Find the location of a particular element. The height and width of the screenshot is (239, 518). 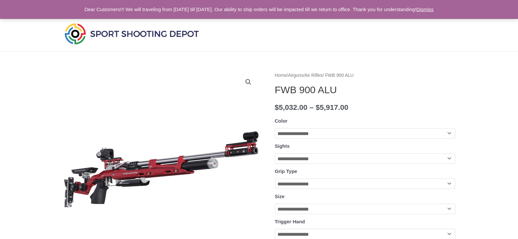

label: Color is located at coordinates (281, 121).